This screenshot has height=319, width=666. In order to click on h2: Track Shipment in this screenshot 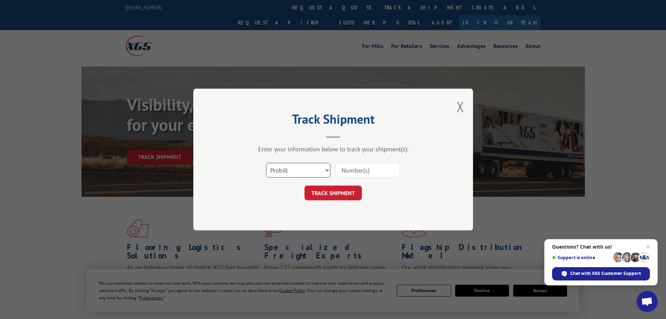, I will do `click(333, 121)`.